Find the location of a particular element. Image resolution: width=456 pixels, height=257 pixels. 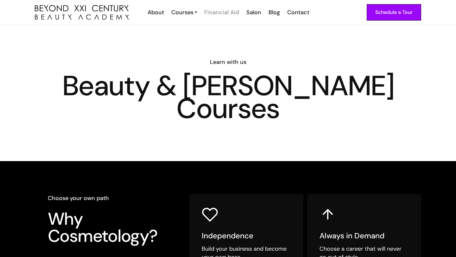

a: Courses is located at coordinates (184, 12).